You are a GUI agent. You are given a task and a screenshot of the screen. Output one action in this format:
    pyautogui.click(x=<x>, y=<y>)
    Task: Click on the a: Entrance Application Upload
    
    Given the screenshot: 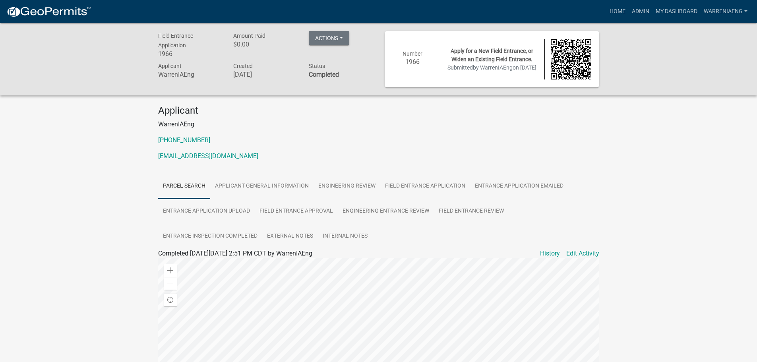 What is the action you would take?
    pyautogui.click(x=206, y=211)
    